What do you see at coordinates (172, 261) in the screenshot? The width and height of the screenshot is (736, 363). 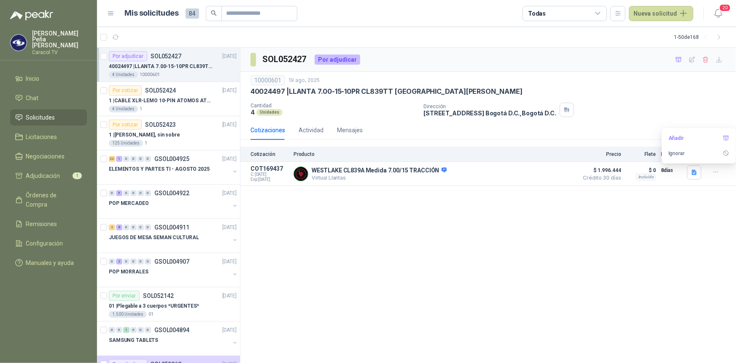 I see `p: GSOL004907` at bounding box center [172, 261].